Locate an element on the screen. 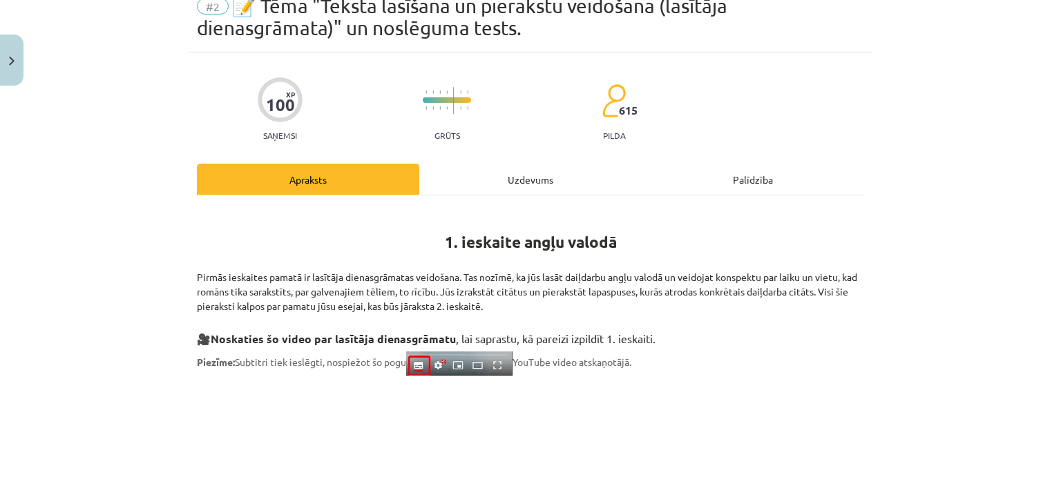 The width and height of the screenshot is (1061, 504). div: Apraksts is located at coordinates (308, 179).